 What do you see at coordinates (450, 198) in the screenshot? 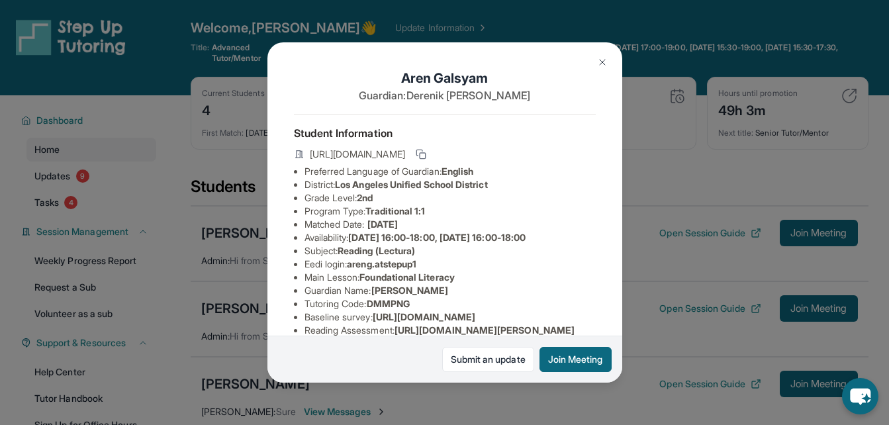
I see `li: Grade Level:` at bounding box center [450, 198].